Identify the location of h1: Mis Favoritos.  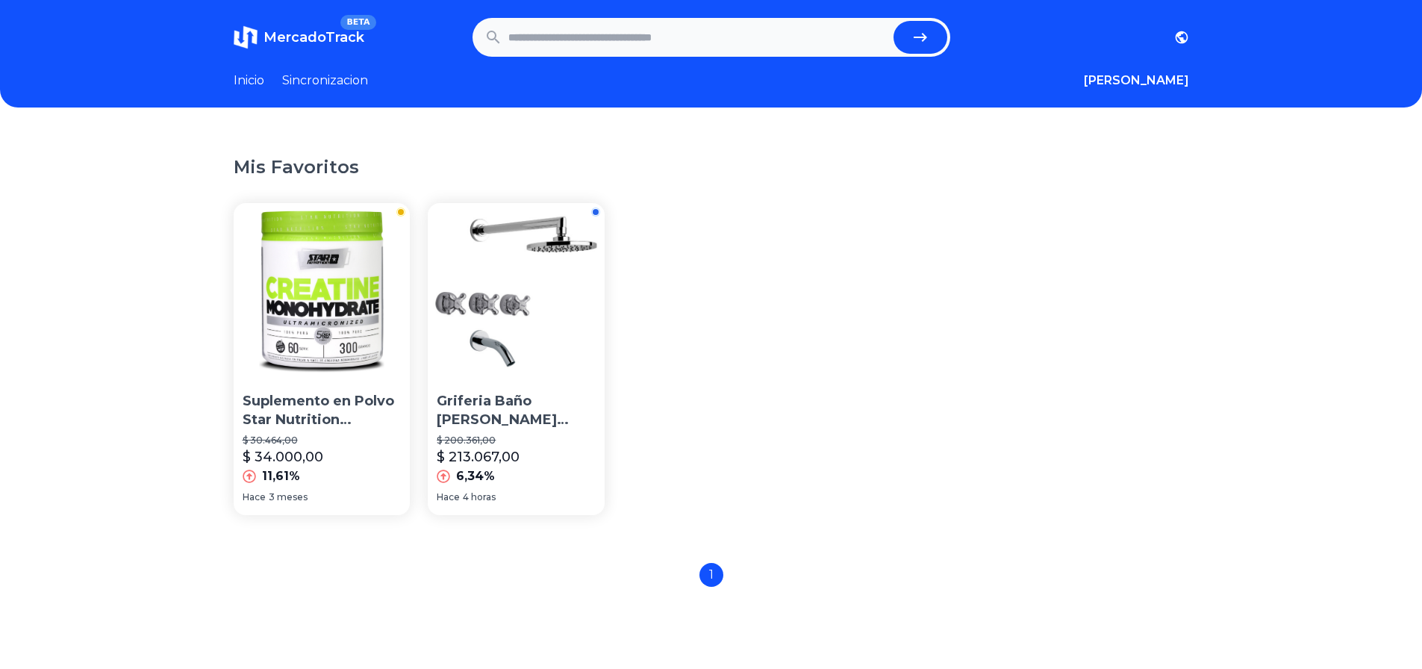
(711, 167).